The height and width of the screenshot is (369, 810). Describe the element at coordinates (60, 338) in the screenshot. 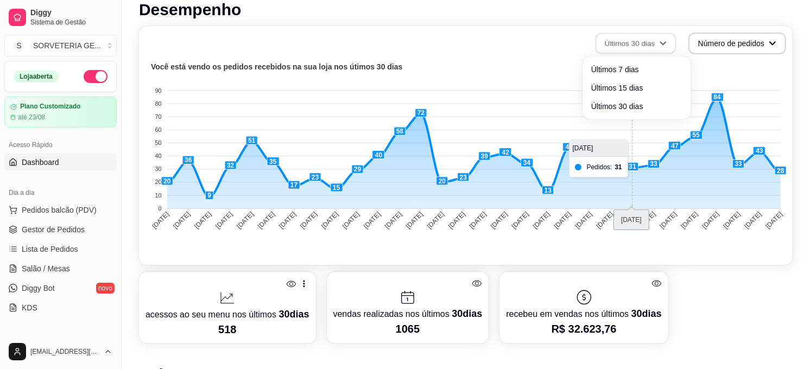

I see `div: Catálogo` at that location.